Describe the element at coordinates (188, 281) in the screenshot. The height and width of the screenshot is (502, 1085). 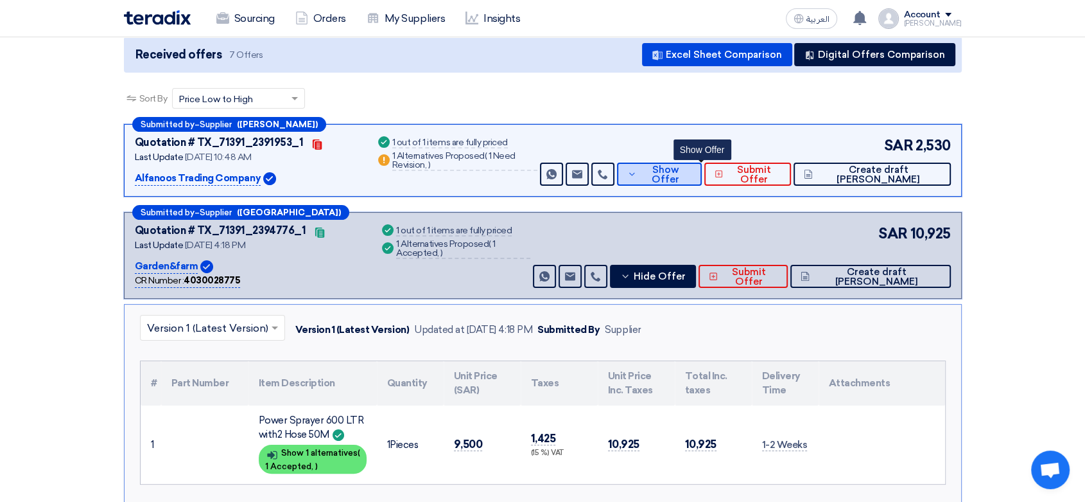
I see `div: CR Number :` at that location.